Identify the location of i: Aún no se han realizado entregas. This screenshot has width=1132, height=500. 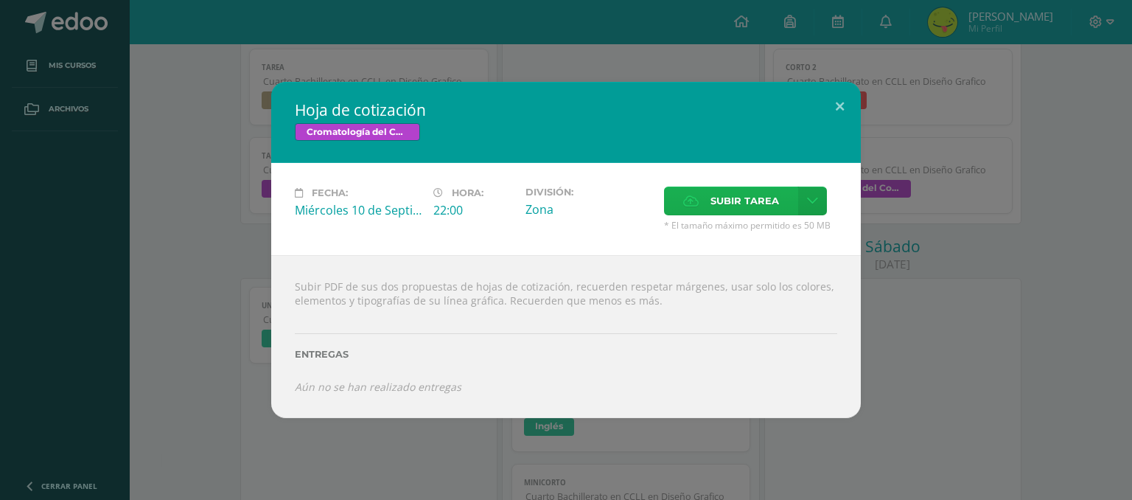
(378, 386).